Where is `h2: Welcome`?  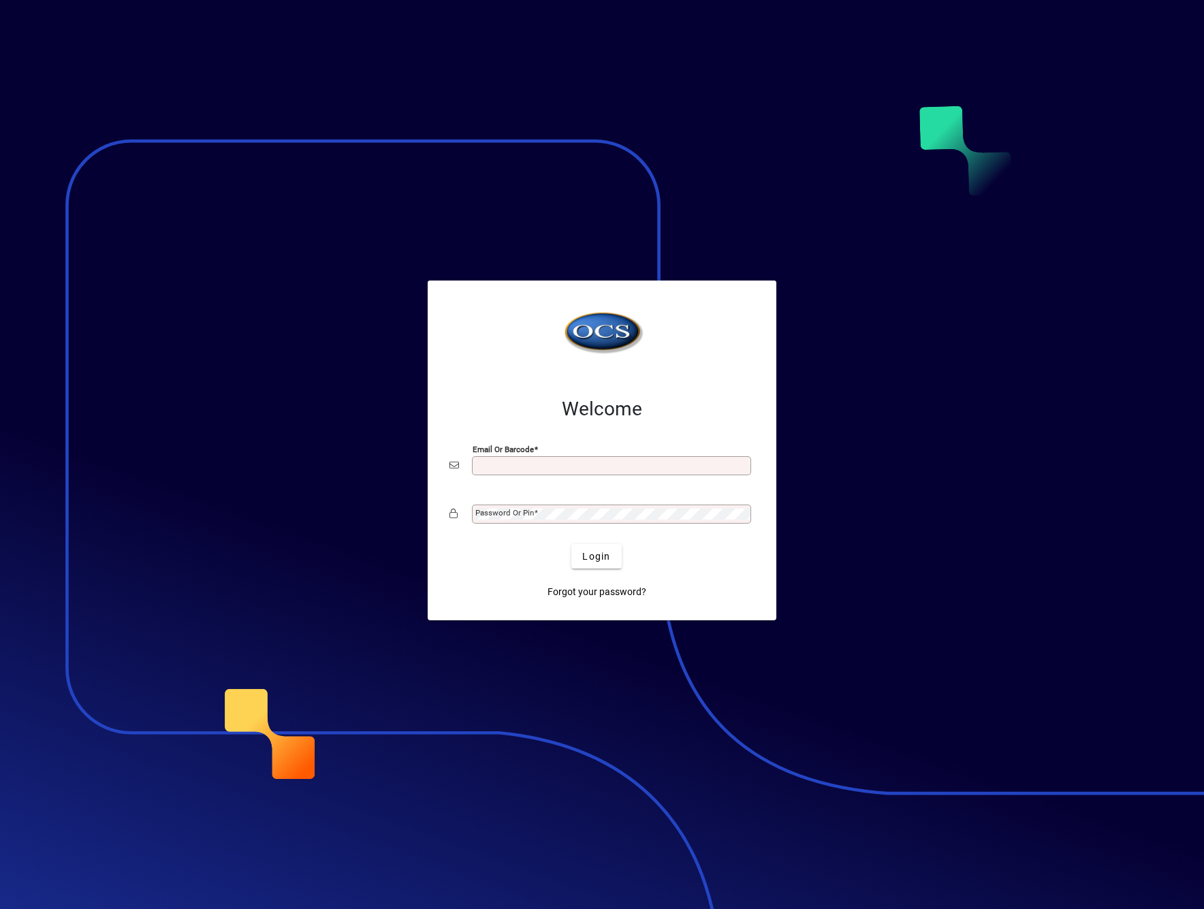
h2: Welcome is located at coordinates (602, 409).